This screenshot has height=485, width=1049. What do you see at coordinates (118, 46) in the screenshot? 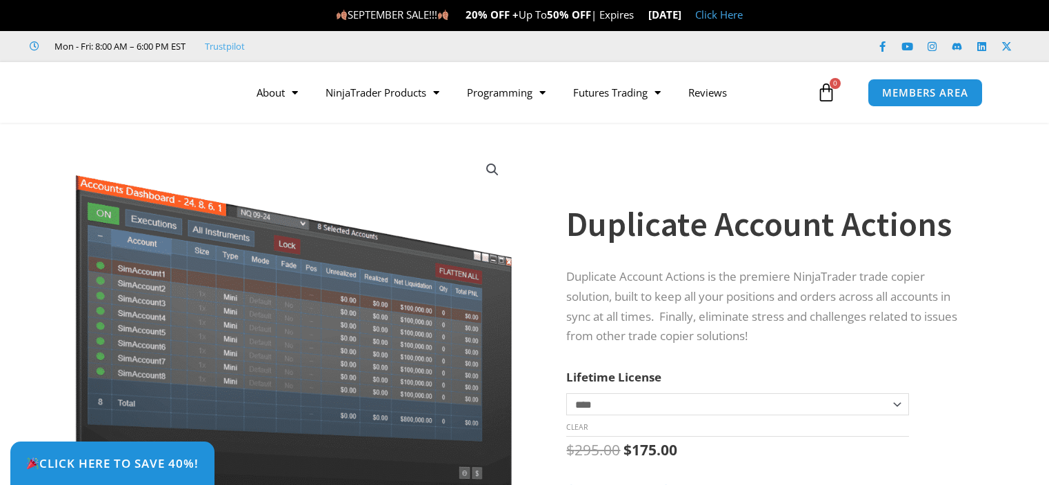
I see `span: Mon - Fri: 8:00 AM – 6:00 PM EST` at bounding box center [118, 46].